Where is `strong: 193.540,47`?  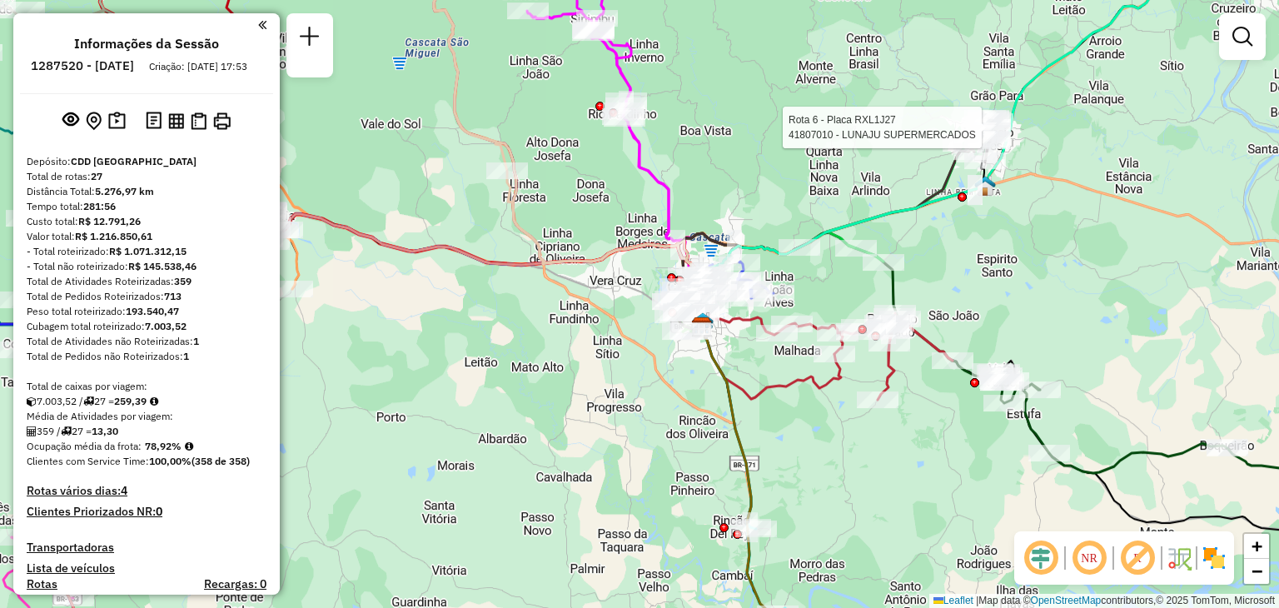 strong: 193.540,47 is located at coordinates (152, 311).